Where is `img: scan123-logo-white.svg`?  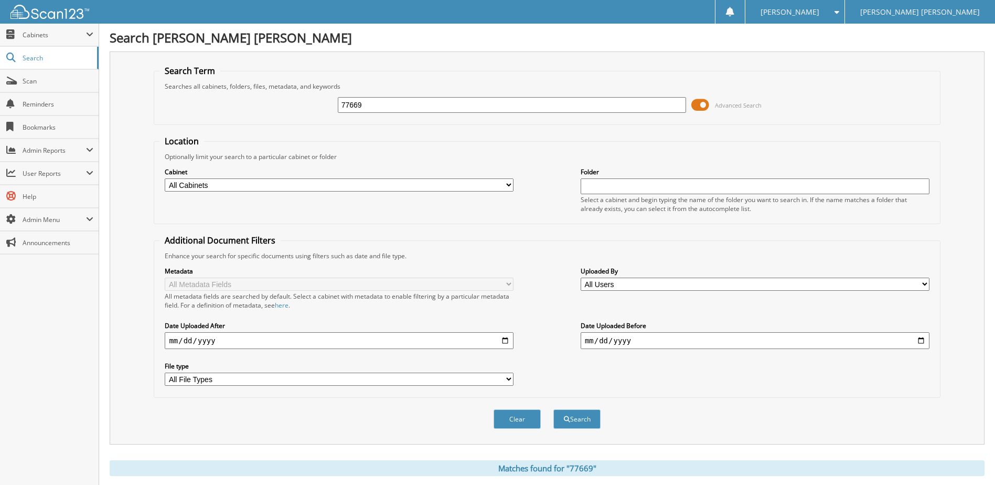 img: scan123-logo-white.svg is located at coordinates (50, 12).